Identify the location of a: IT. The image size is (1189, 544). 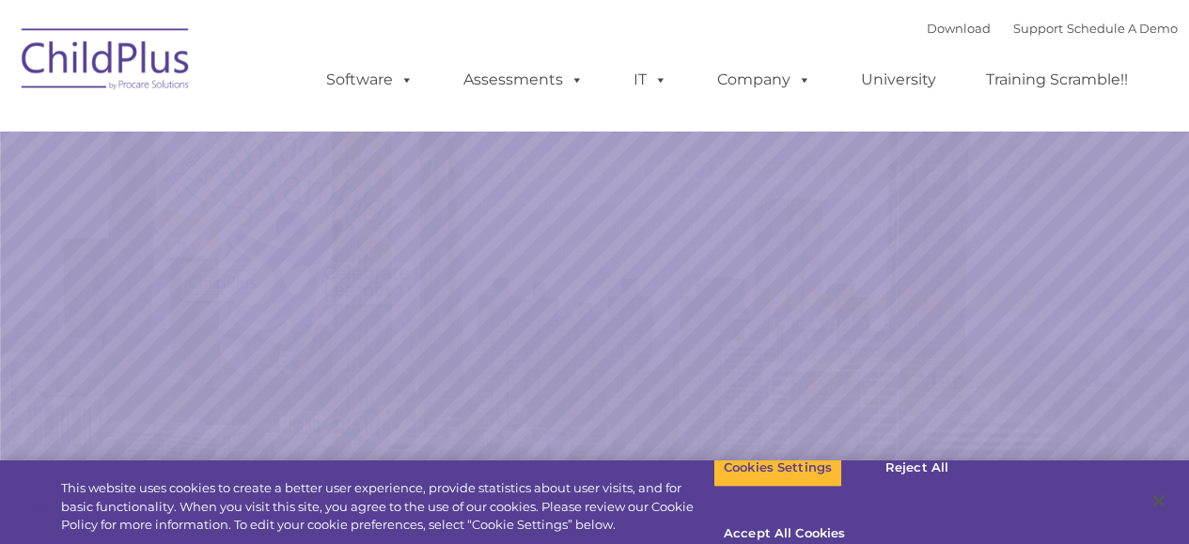
(650, 80).